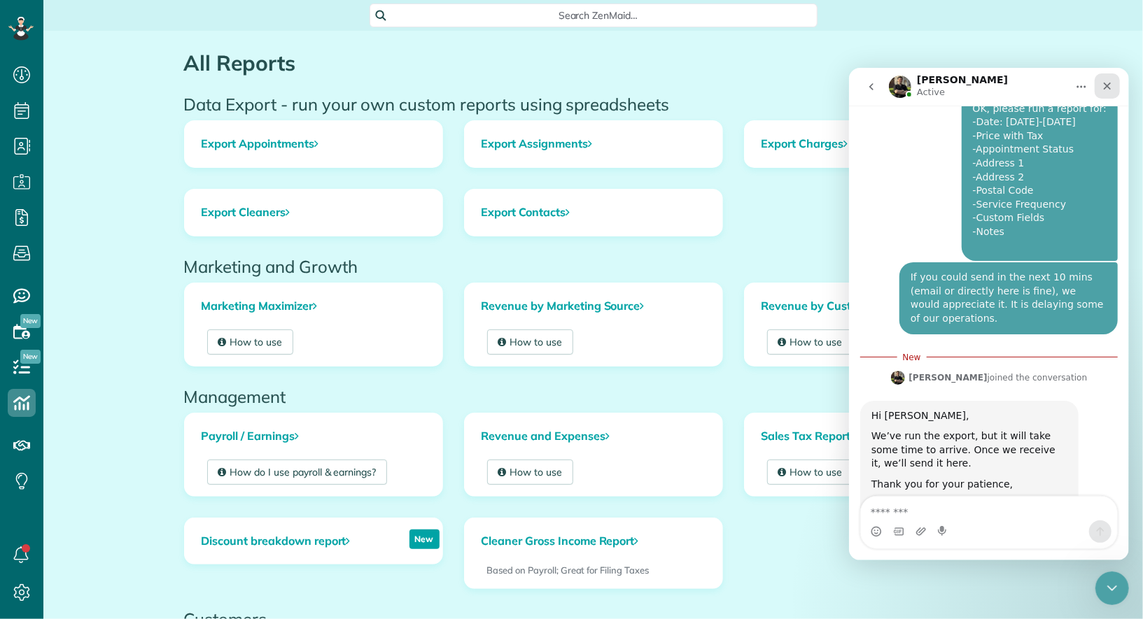 The height and width of the screenshot is (619, 1143). What do you see at coordinates (314, 437) in the screenshot?
I see `a: Payroll / Earnings` at bounding box center [314, 437].